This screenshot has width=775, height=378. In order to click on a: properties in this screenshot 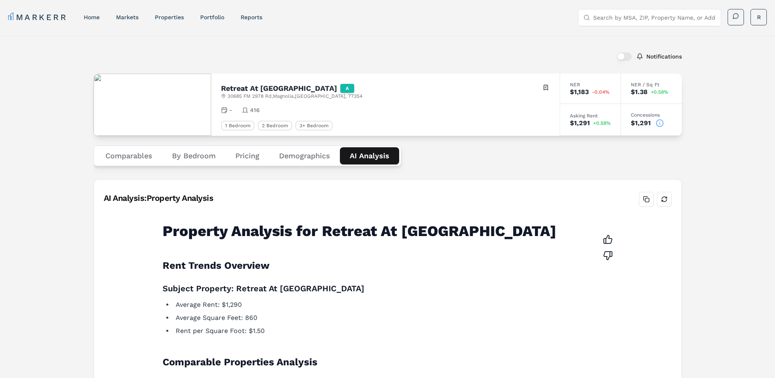, I will do `click(169, 17)`.